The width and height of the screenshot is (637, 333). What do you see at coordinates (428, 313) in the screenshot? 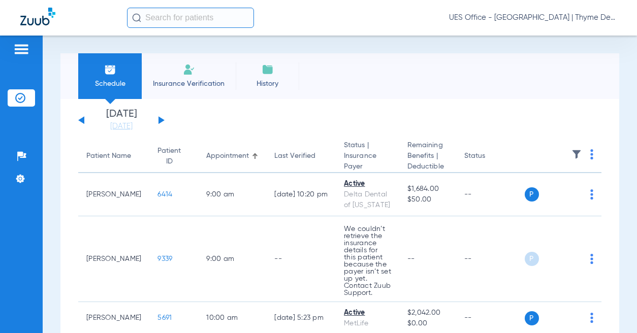
I see `span: $2,042.00` at bounding box center [428, 313].